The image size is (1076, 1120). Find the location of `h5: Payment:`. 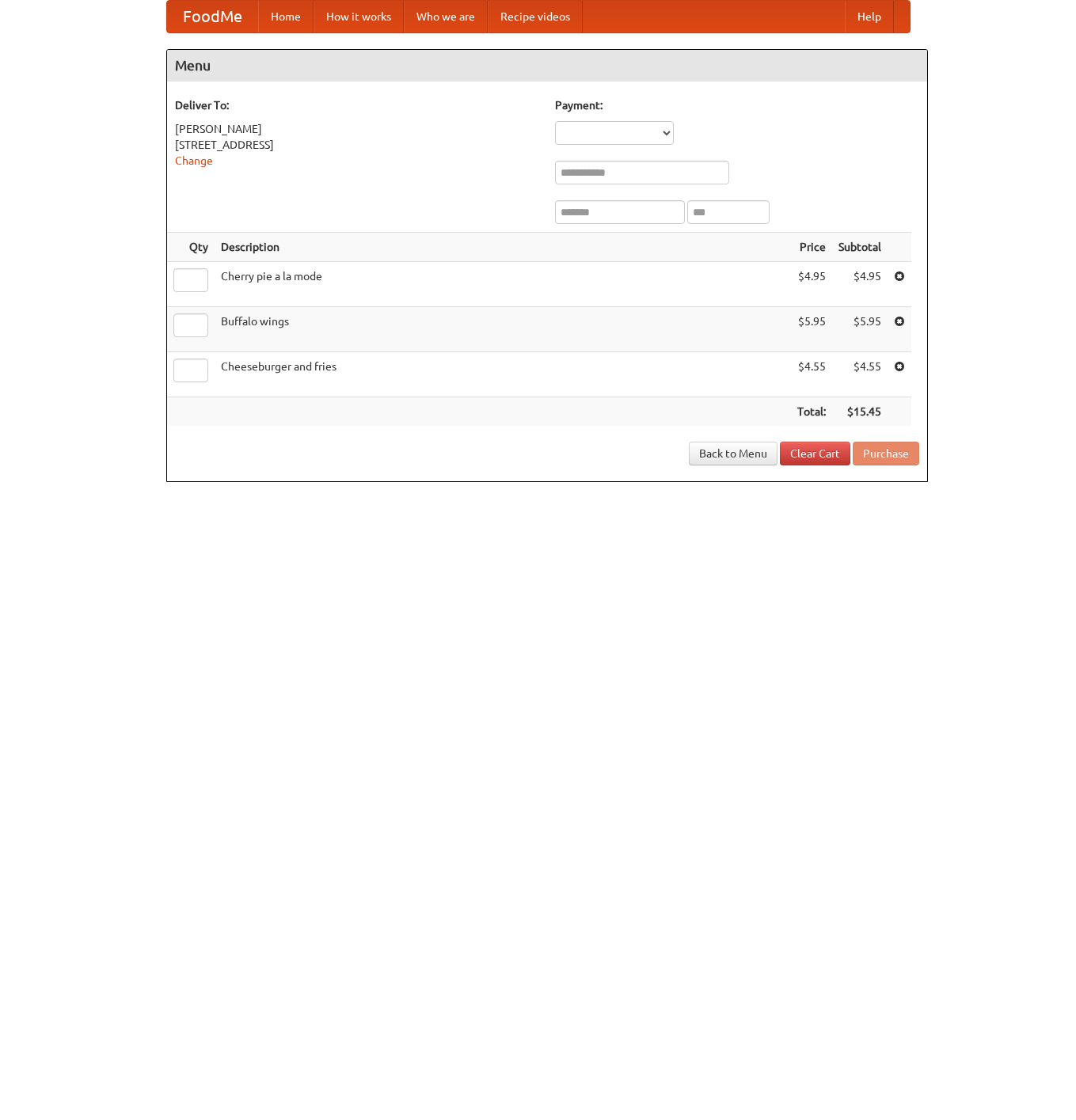

h5: Payment: is located at coordinates (737, 105).